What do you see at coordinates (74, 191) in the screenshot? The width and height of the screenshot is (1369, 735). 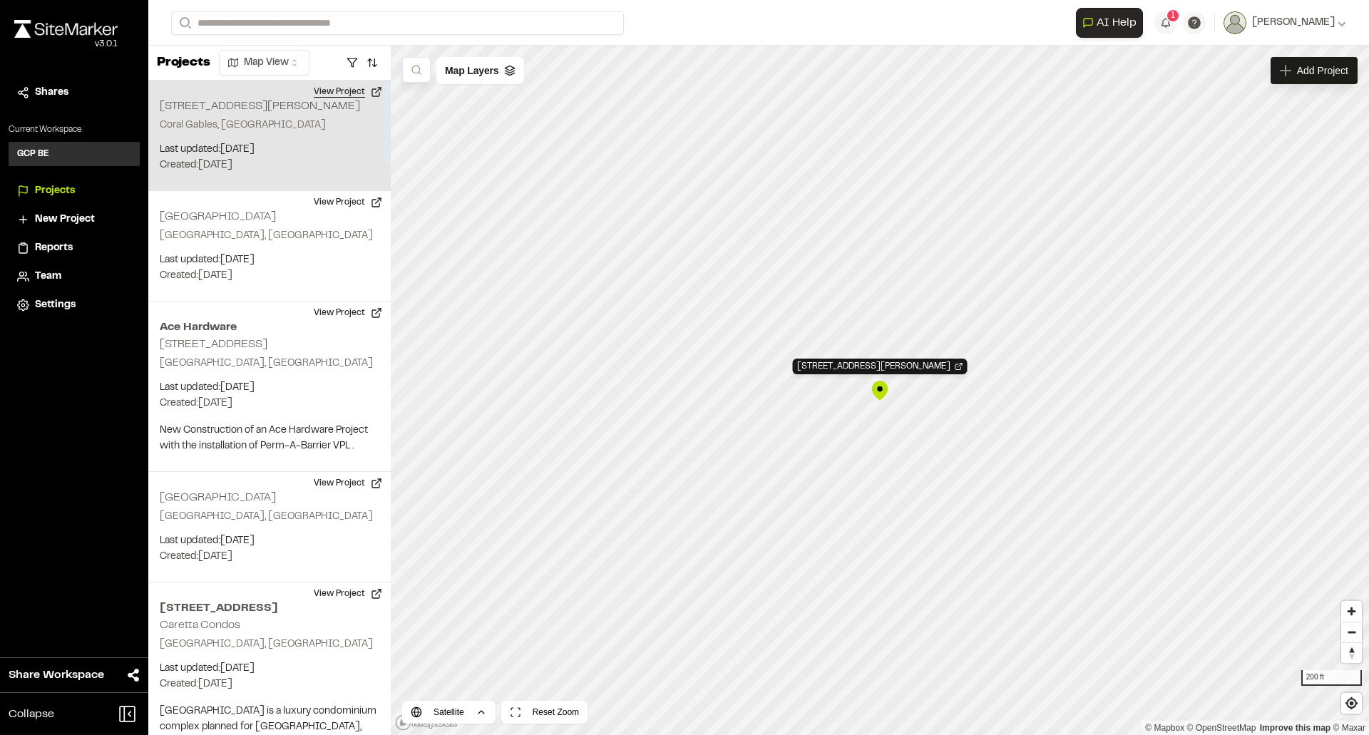 I see `a: Projects` at bounding box center [74, 191].